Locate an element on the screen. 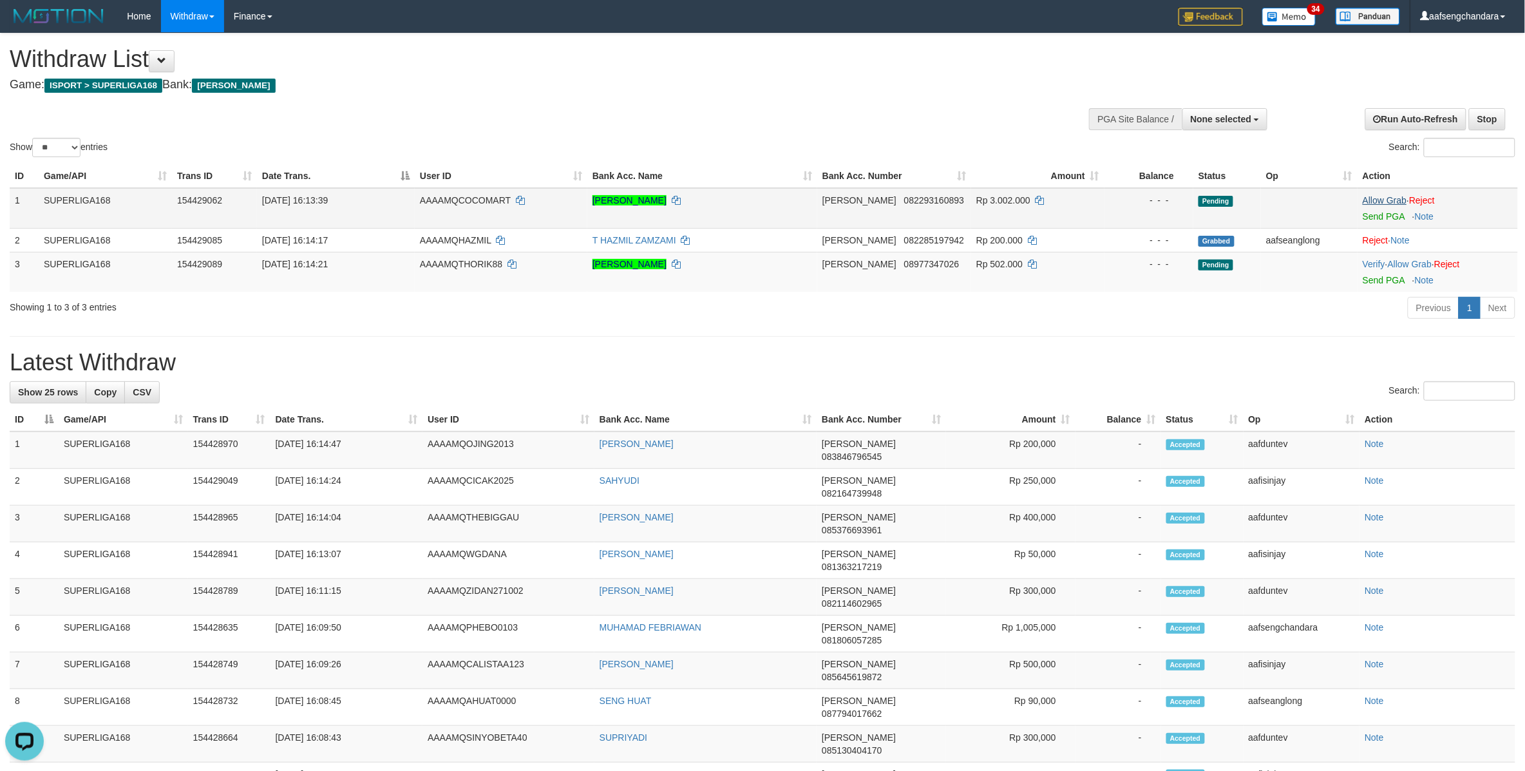 The height and width of the screenshot is (771, 1525). td: 154428664 is located at coordinates (229, 744).